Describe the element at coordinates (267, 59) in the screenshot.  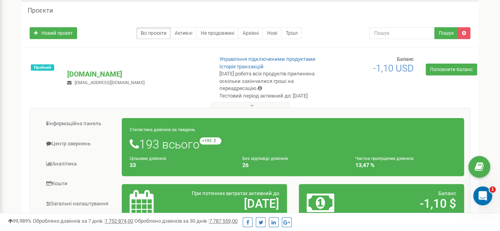
I see `a: Управління підключеними продуктами` at that location.